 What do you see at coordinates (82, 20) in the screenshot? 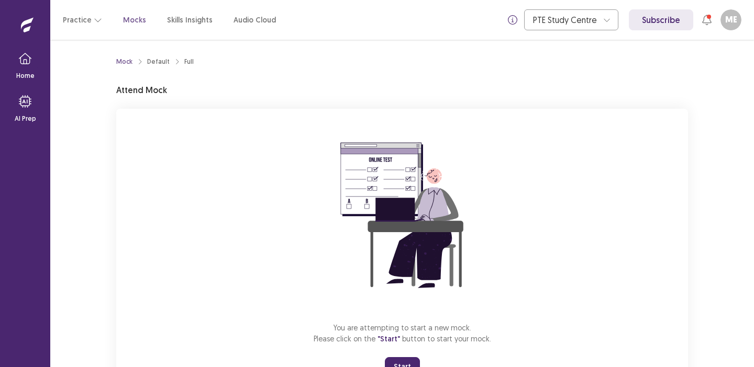
I see `button: Practice` at bounding box center [82, 20].